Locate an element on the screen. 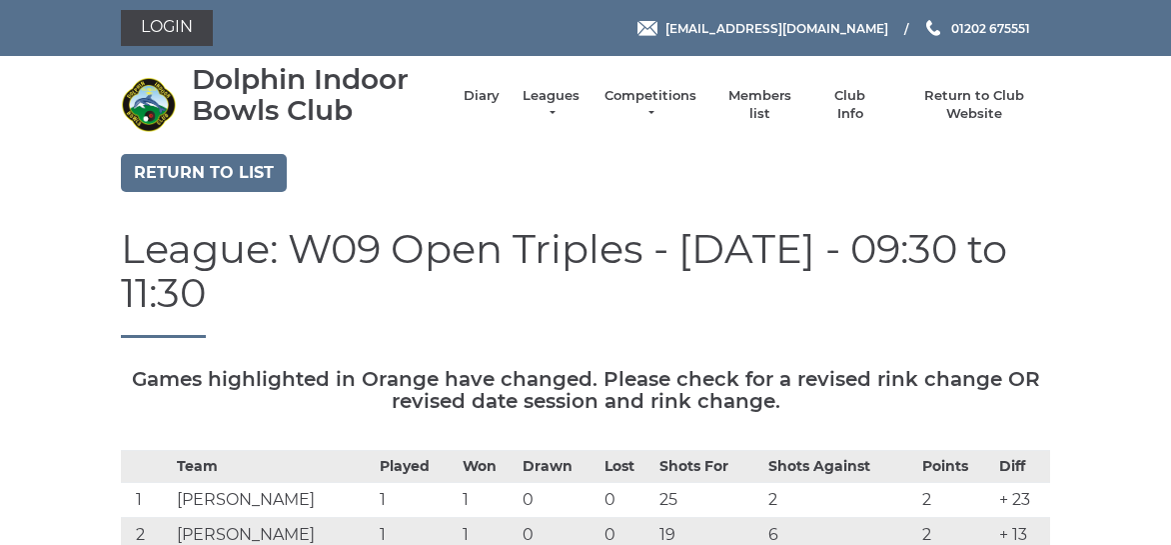  th: Diff is located at coordinates (1022, 466).